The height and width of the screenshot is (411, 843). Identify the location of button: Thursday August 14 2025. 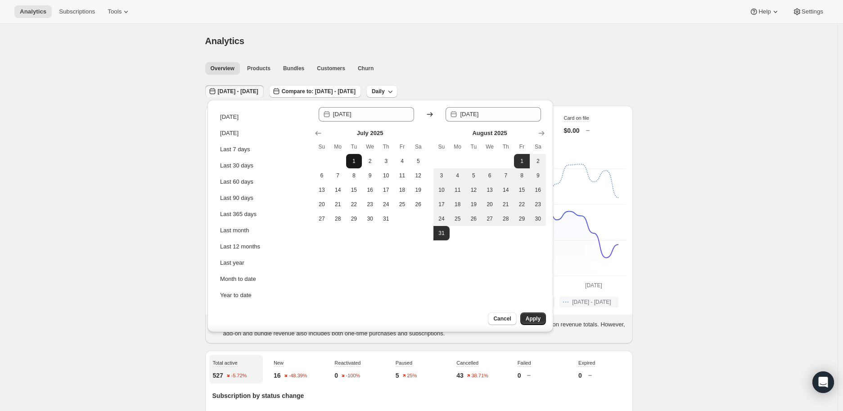
(506, 190).